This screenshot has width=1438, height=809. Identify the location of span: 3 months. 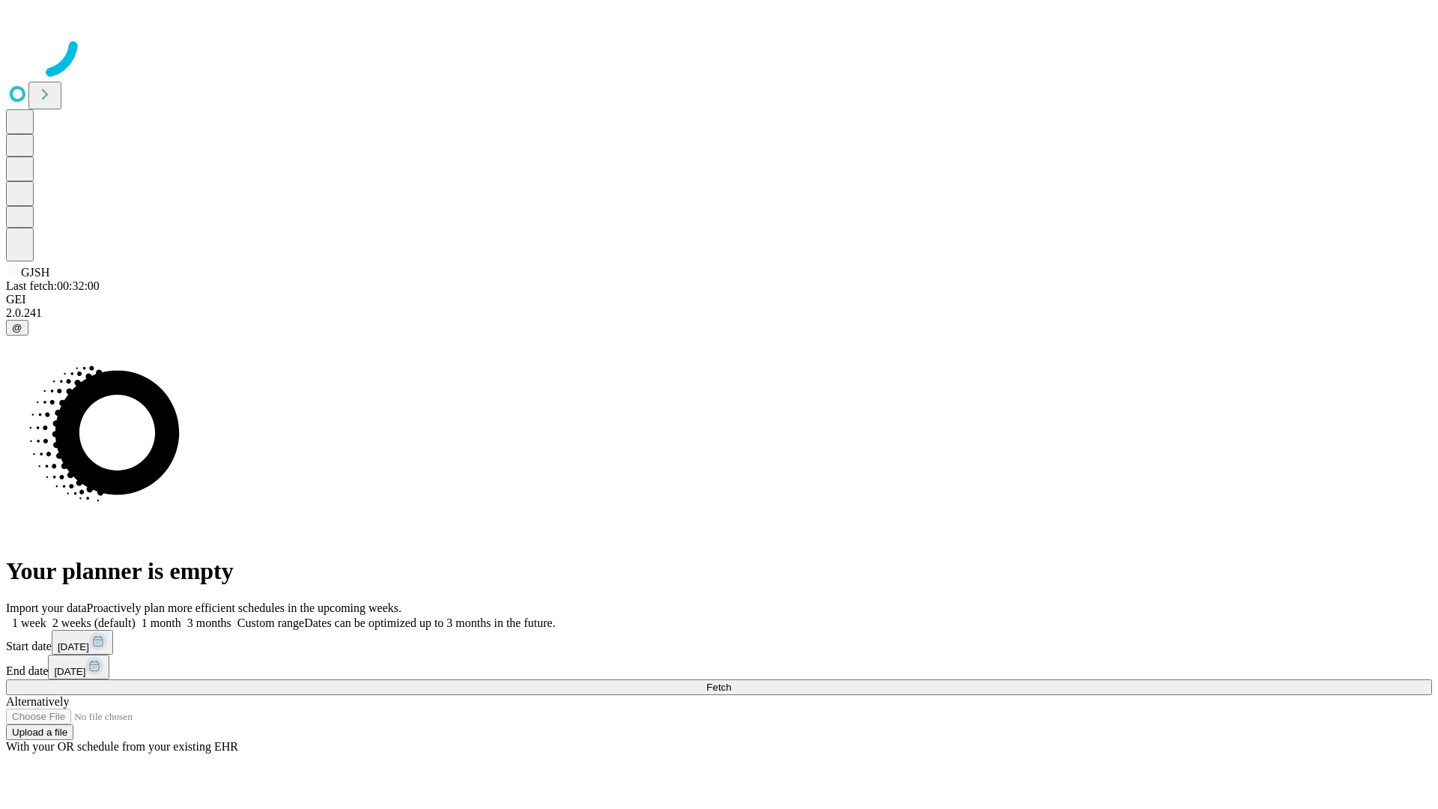
(209, 623).